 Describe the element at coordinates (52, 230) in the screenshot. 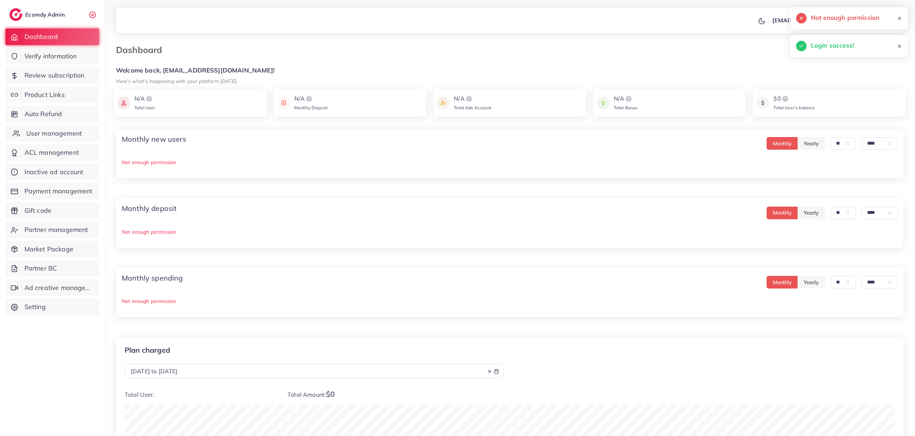

I see `a: Partner management` at that location.